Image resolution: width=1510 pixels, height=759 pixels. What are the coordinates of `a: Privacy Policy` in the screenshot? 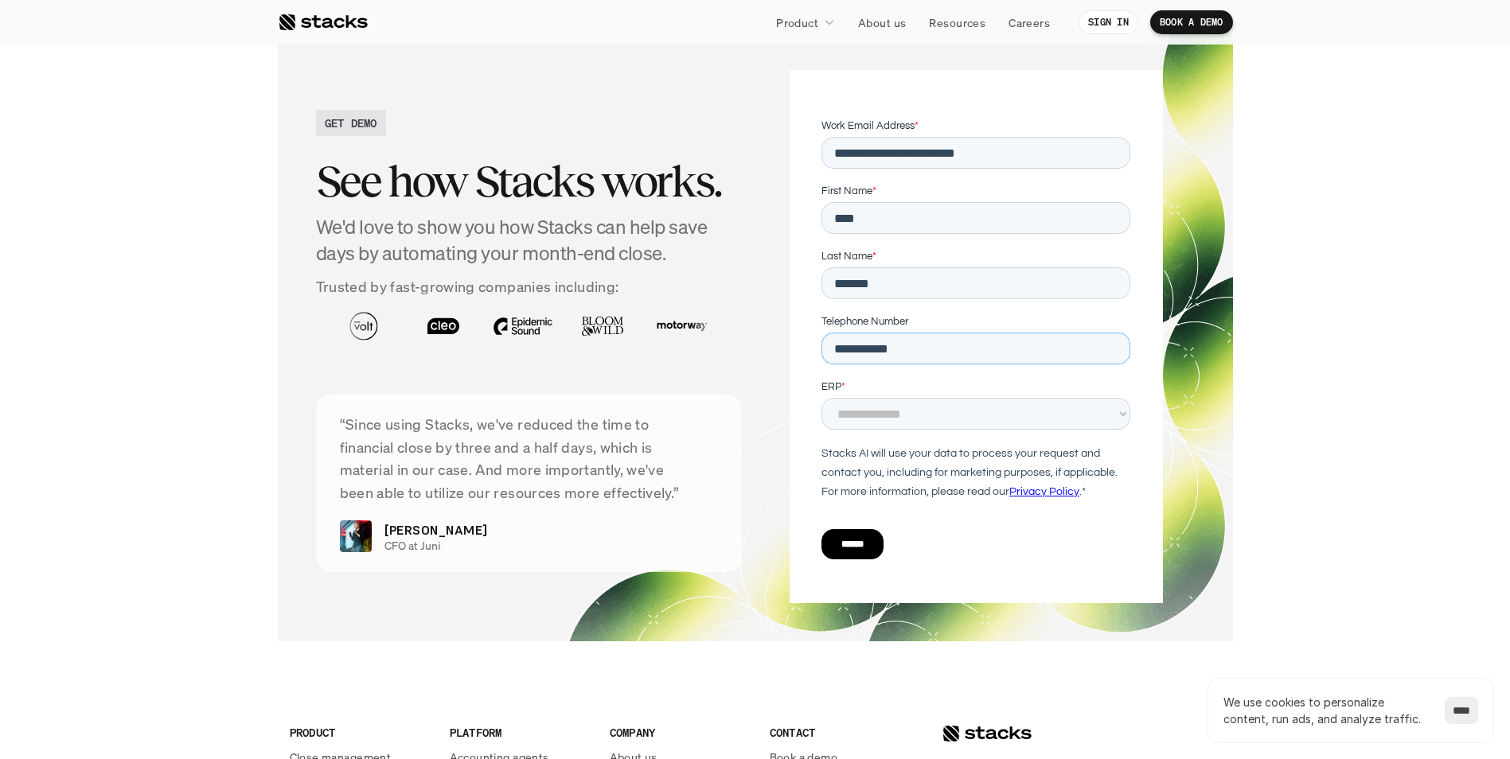 It's located at (223, 374).